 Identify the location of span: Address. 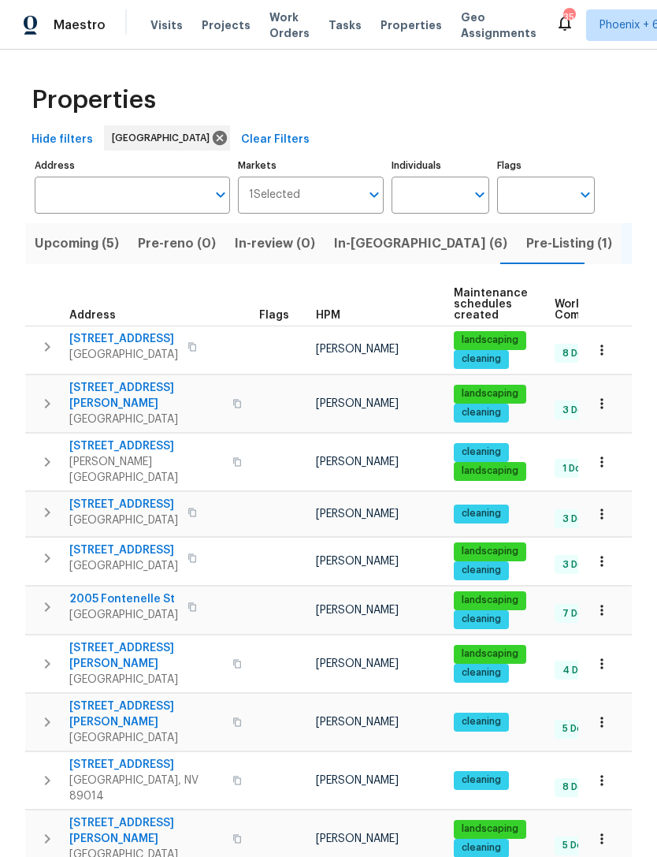
(92, 315).